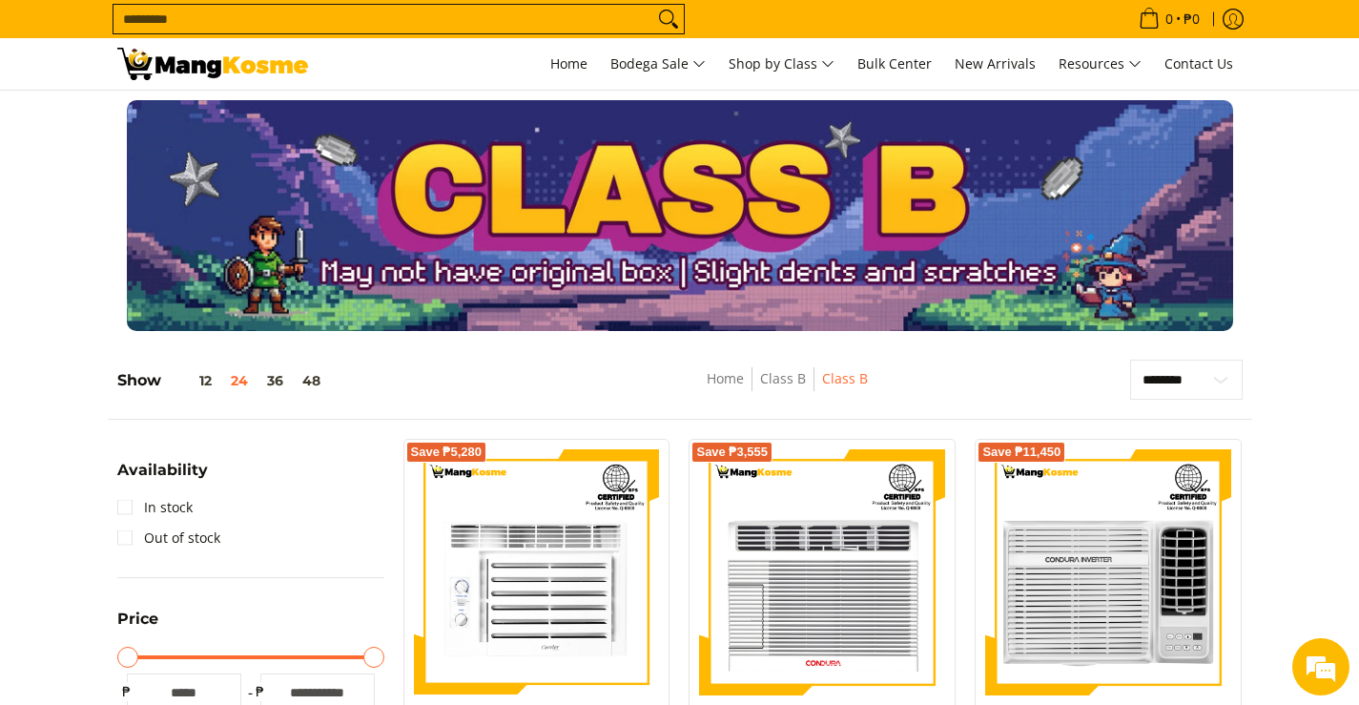 The image size is (1359, 705). Describe the element at coordinates (822, 572) in the screenshot. I see `img: condura-wrac-6s-premium-mang-kosme` at that location.